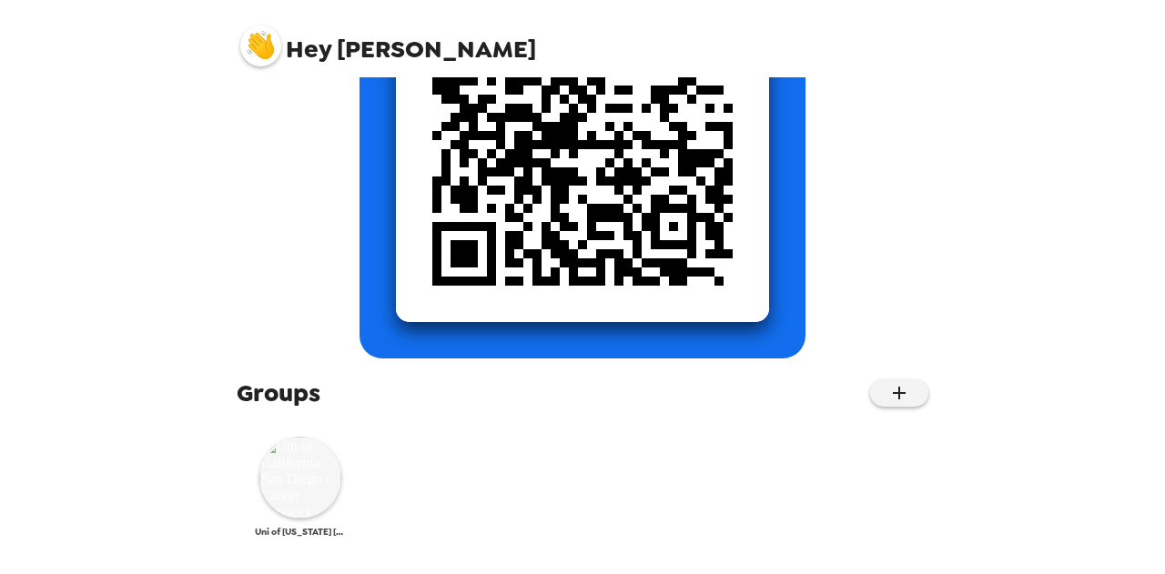 This screenshot has height=574, width=1165. What do you see at coordinates (260, 46) in the screenshot?
I see `img: profile pic` at bounding box center [260, 46].